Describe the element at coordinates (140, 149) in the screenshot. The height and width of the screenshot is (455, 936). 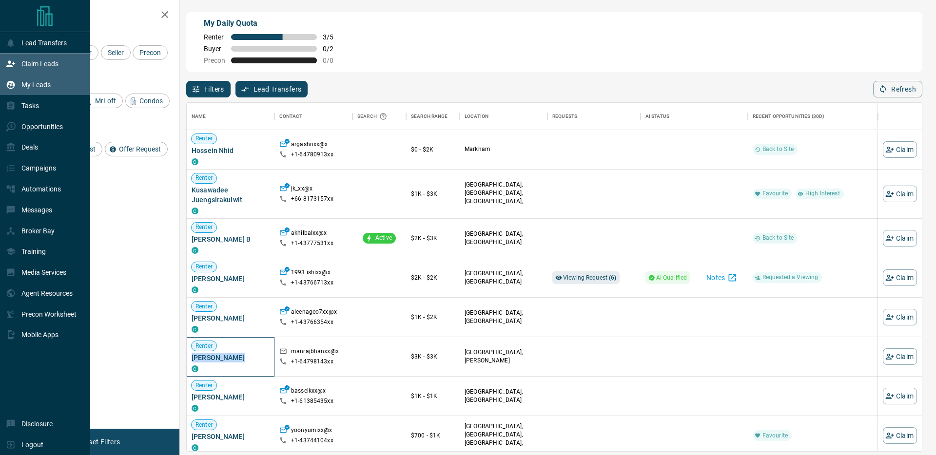
I see `span: Offer Request` at that location.